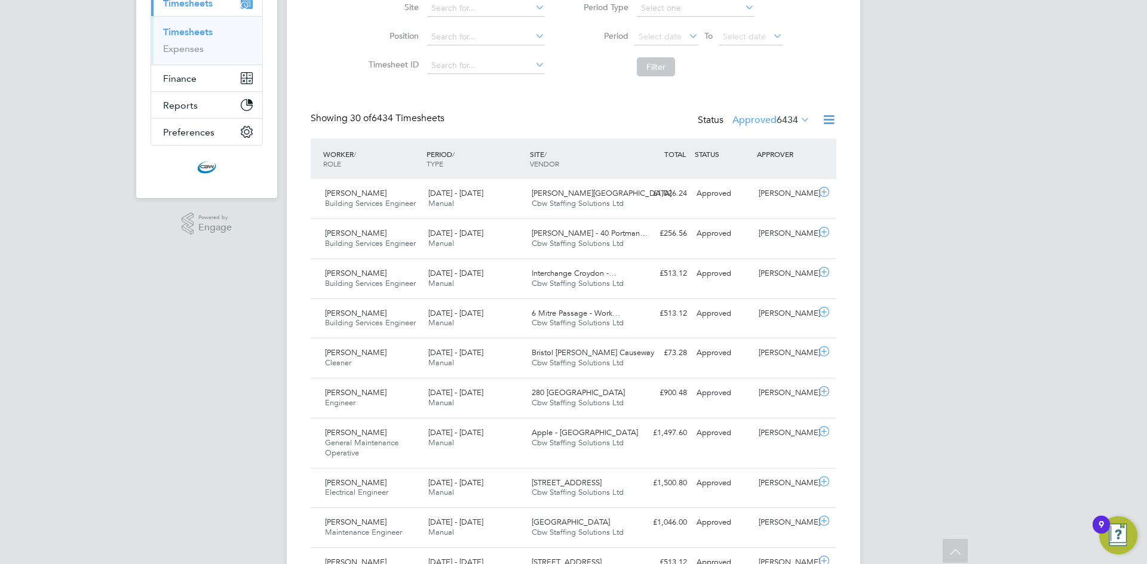 The height and width of the screenshot is (564, 1147). Describe the element at coordinates (379, 118) in the screenshot. I see `div: Showing` at that location.